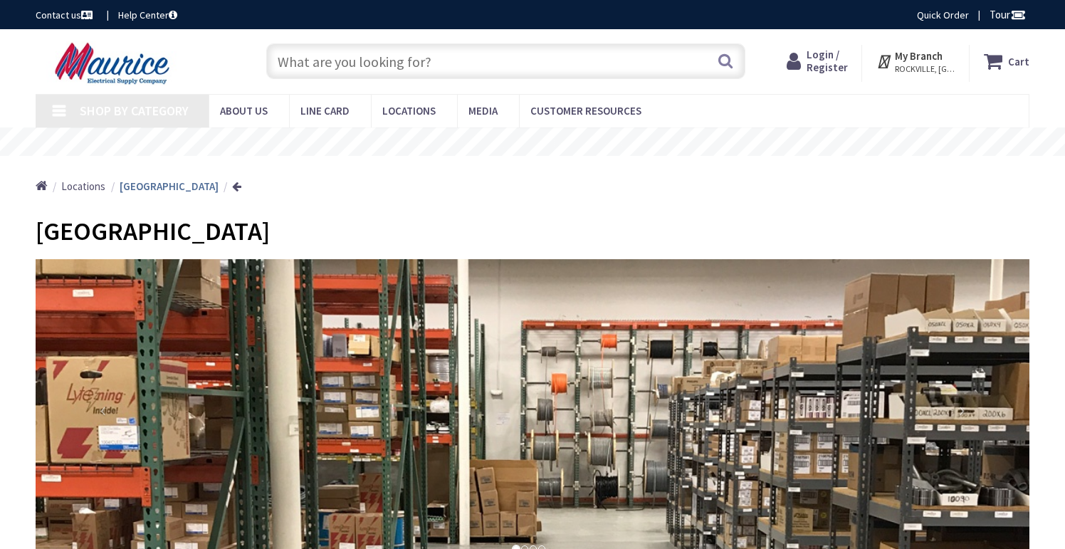 Image resolution: width=1065 pixels, height=549 pixels. Describe the element at coordinates (1007, 14) in the screenshot. I see `span: Tour` at that location.